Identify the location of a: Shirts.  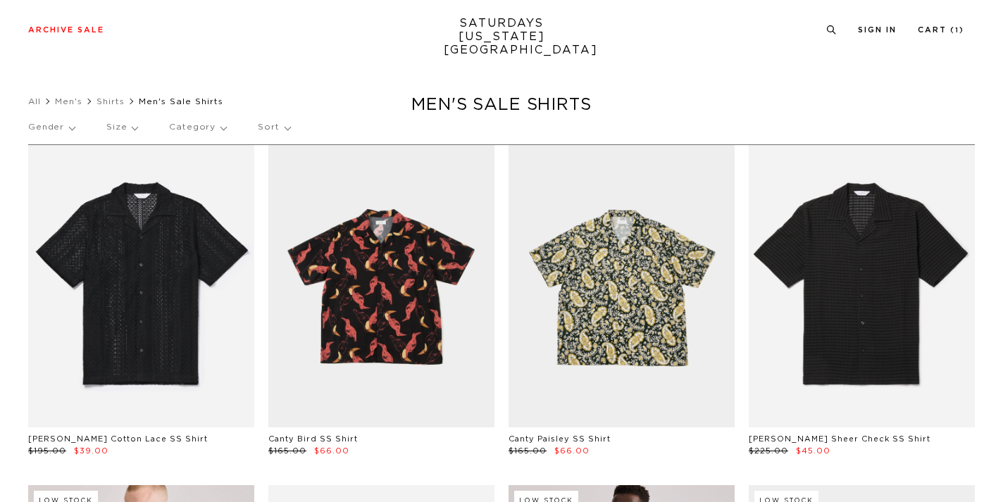
(111, 101).